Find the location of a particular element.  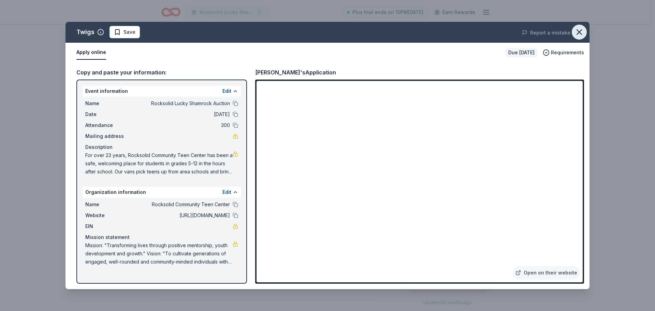

span: Save is located at coordinates (129, 32).